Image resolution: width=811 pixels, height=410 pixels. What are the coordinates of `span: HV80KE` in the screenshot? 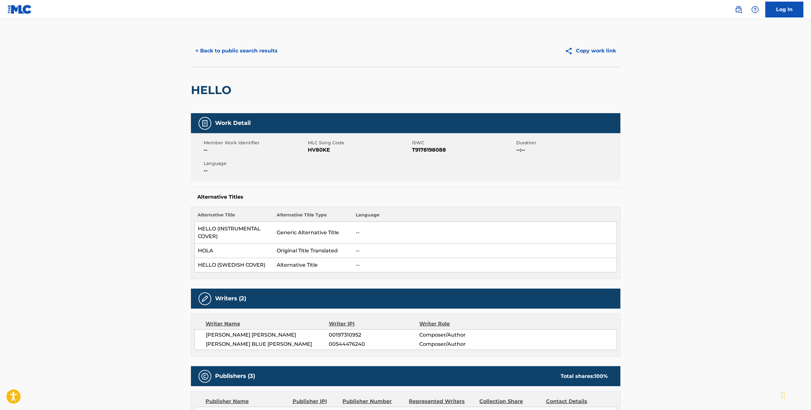 It's located at (359, 150).